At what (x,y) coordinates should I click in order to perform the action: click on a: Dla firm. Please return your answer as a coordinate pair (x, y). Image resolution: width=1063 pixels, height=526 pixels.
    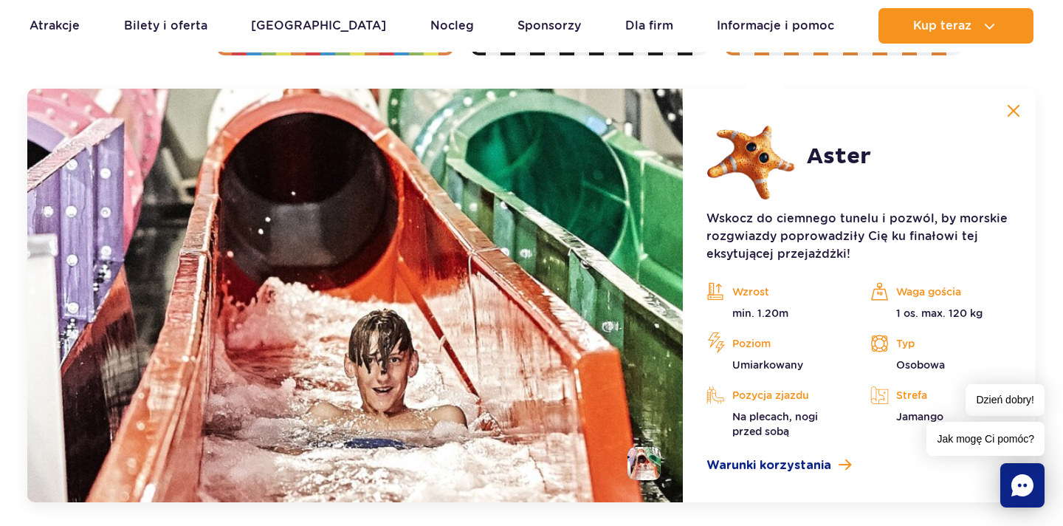
    Looking at the image, I should click on (649, 26).